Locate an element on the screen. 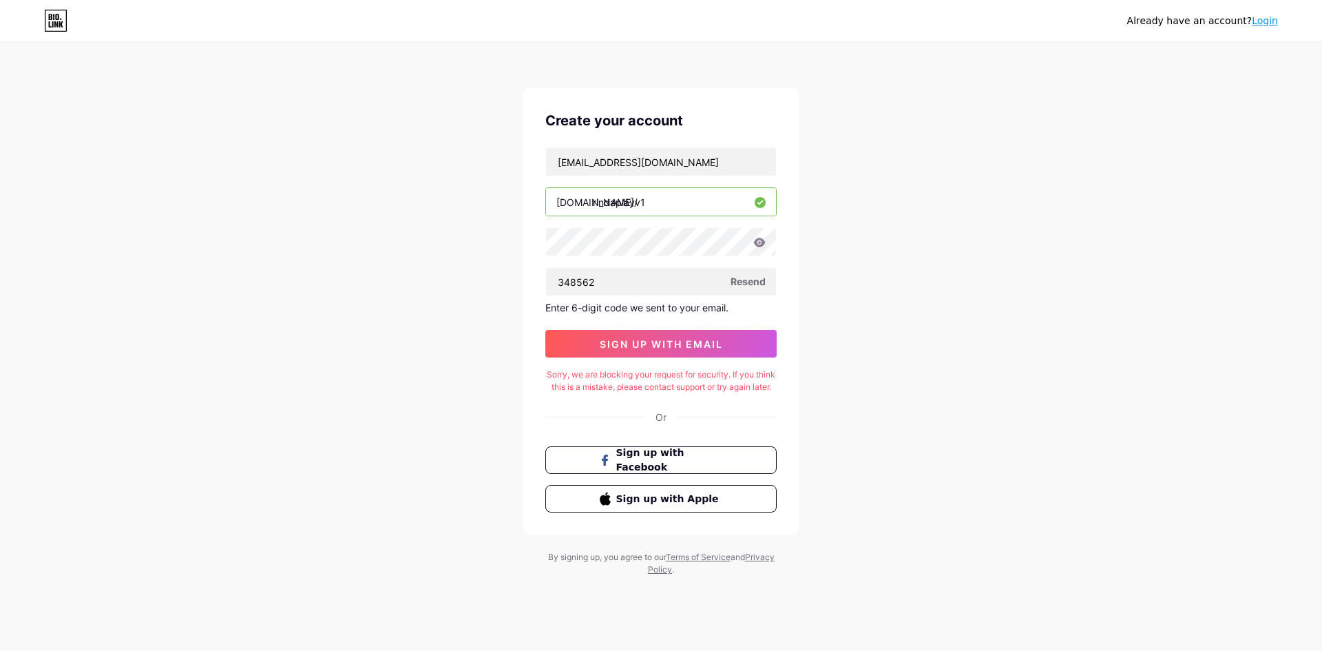 The image size is (1322, 651). input: Paste login code is located at coordinates (661, 282).